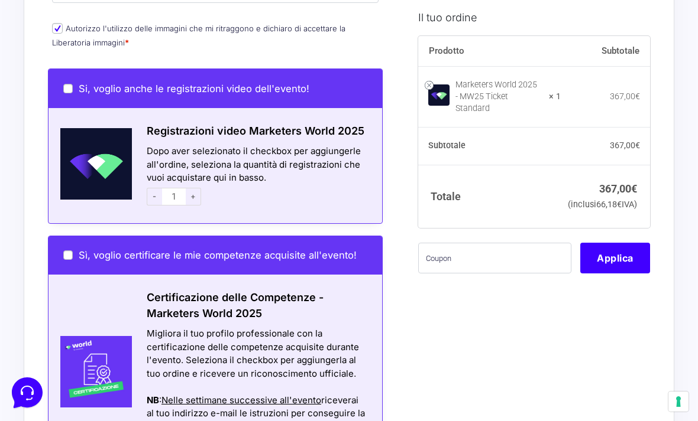 The width and height of the screenshot is (698, 421). Describe the element at coordinates (257, 387) in the screenshot. I see `div: Azioni del messaggio` at that location.